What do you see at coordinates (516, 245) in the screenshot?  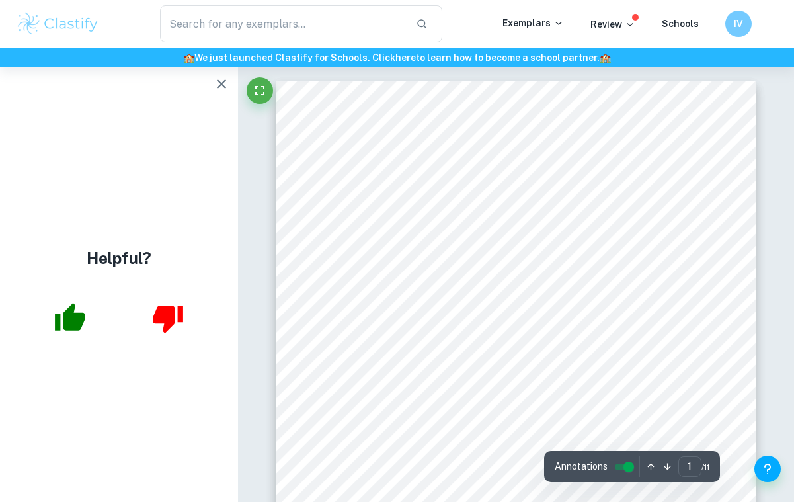 I see `span: Math Analysis and Approaches` at bounding box center [516, 245].